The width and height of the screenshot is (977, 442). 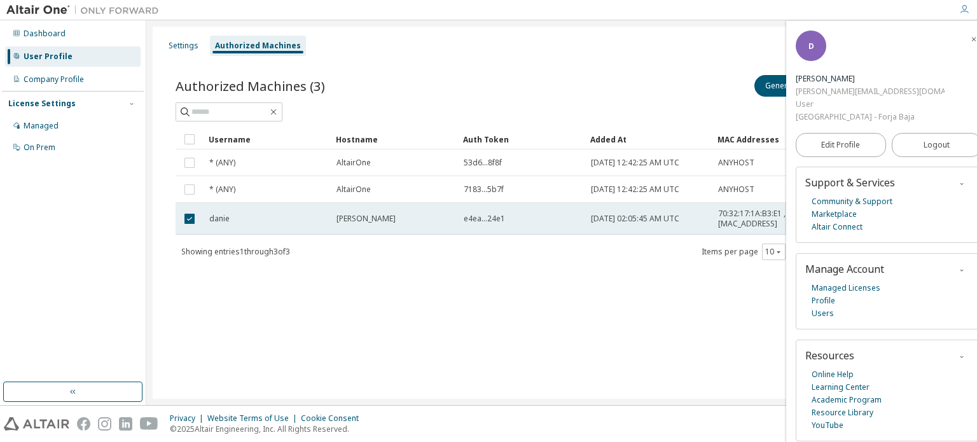 What do you see at coordinates (268, 429) in the screenshot?
I see `p: © 2025 Altair Engineering, Inc. All Rights Reserved.` at bounding box center [268, 429].